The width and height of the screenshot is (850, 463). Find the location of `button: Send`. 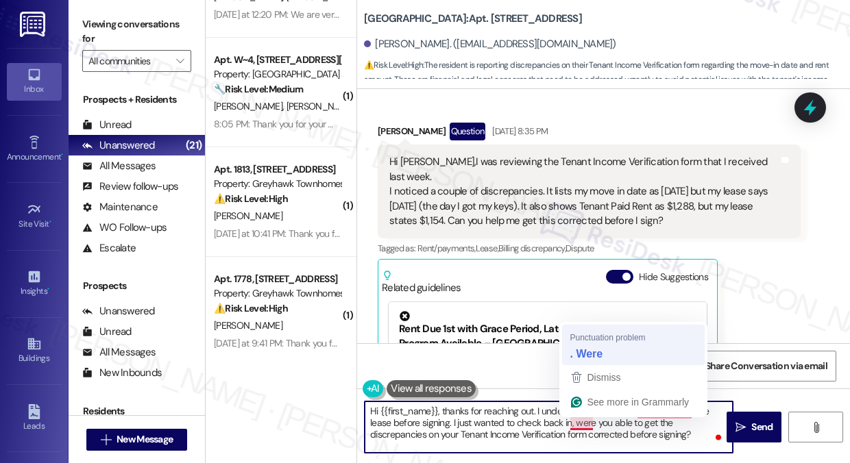

button: Send is located at coordinates (754, 427).